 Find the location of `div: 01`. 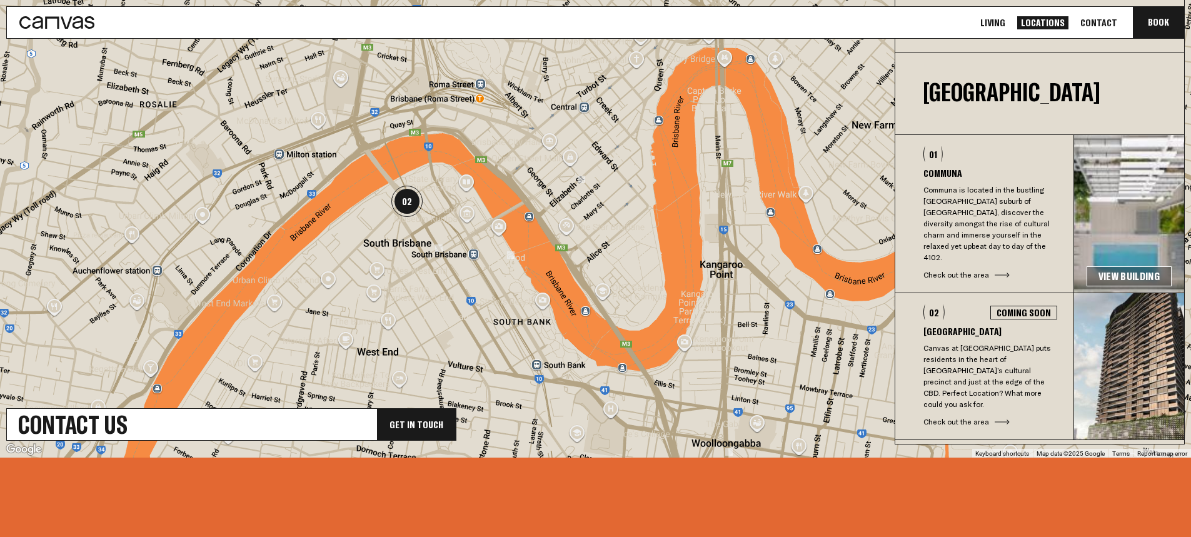

div: 01 is located at coordinates (932, 154).